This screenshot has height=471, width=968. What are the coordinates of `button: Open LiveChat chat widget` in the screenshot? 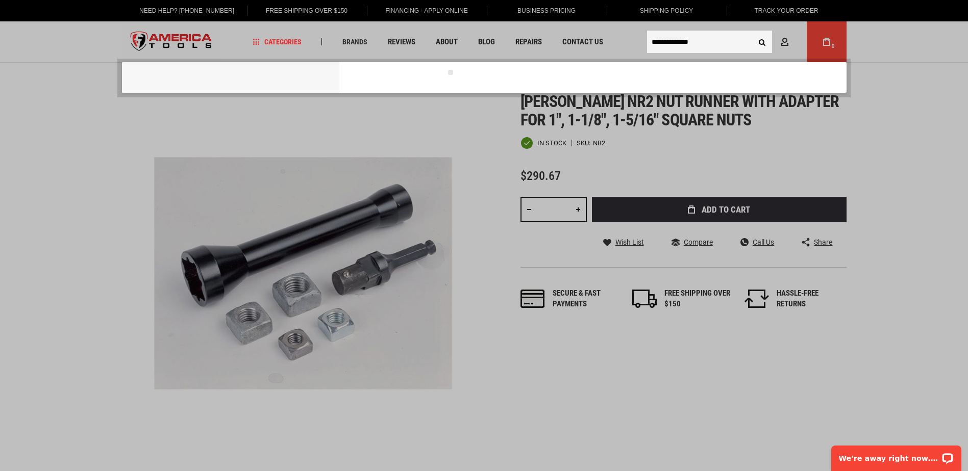 It's located at (123, 19).